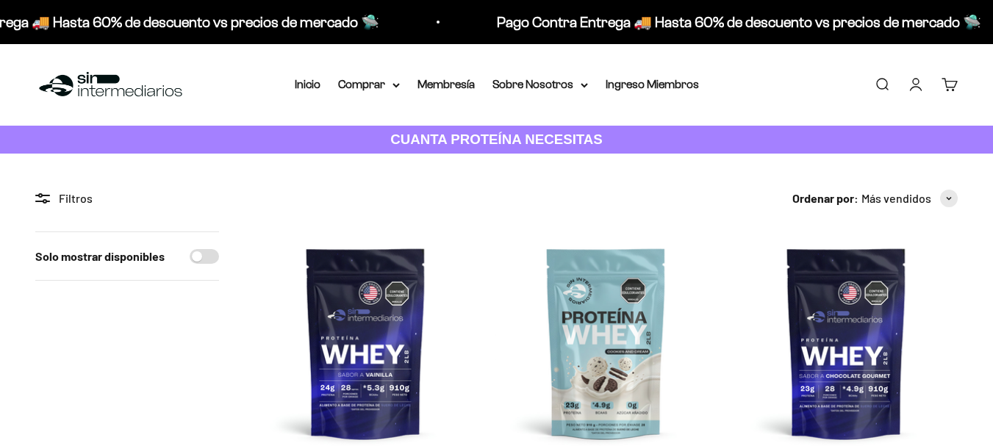  What do you see at coordinates (540, 85) in the screenshot?
I see `summary: Sobre Nosotros` at bounding box center [540, 85].